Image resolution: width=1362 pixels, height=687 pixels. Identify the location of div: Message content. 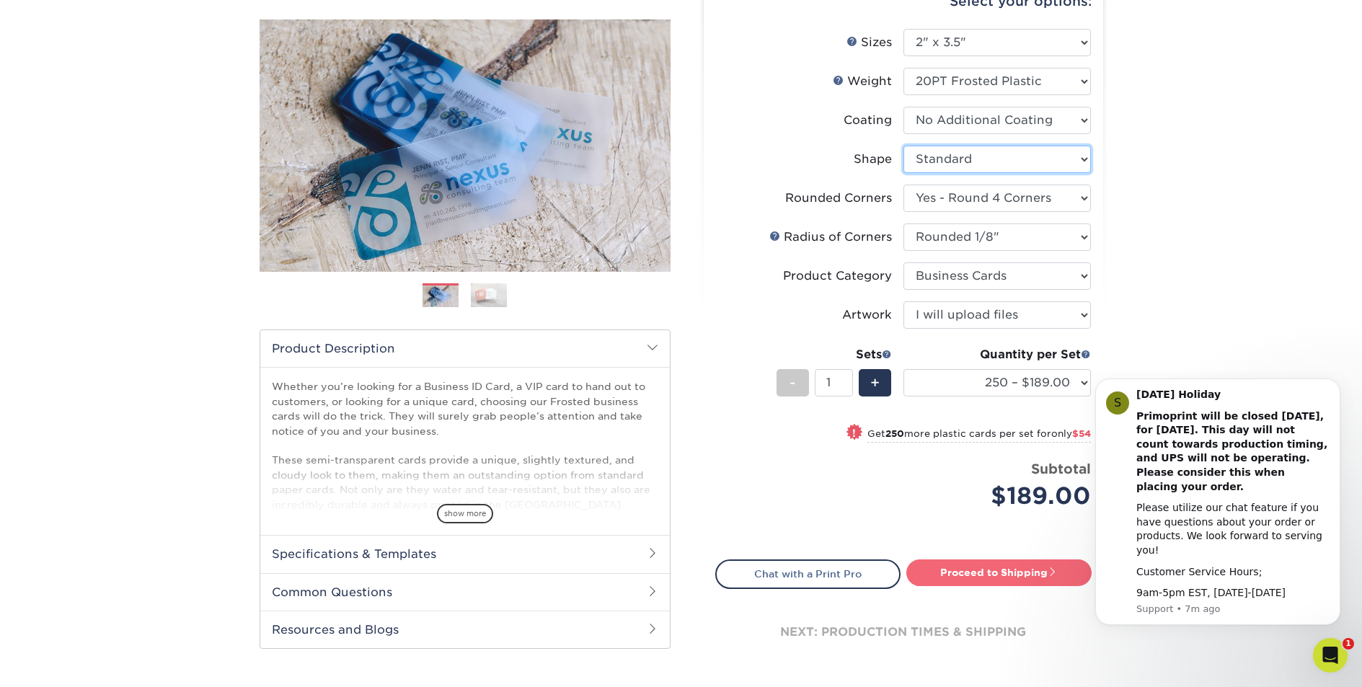
(159, 123).